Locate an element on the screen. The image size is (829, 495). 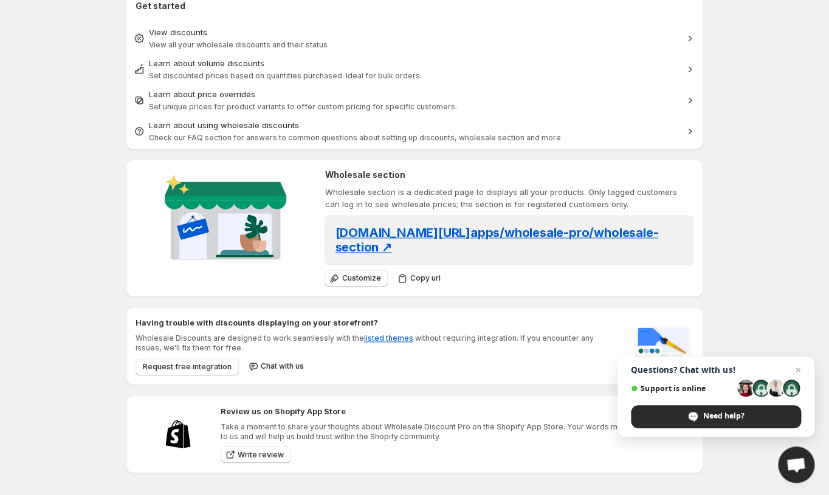
h2: Having trouble with discounts displaying on your storefront? is located at coordinates (378, 323).